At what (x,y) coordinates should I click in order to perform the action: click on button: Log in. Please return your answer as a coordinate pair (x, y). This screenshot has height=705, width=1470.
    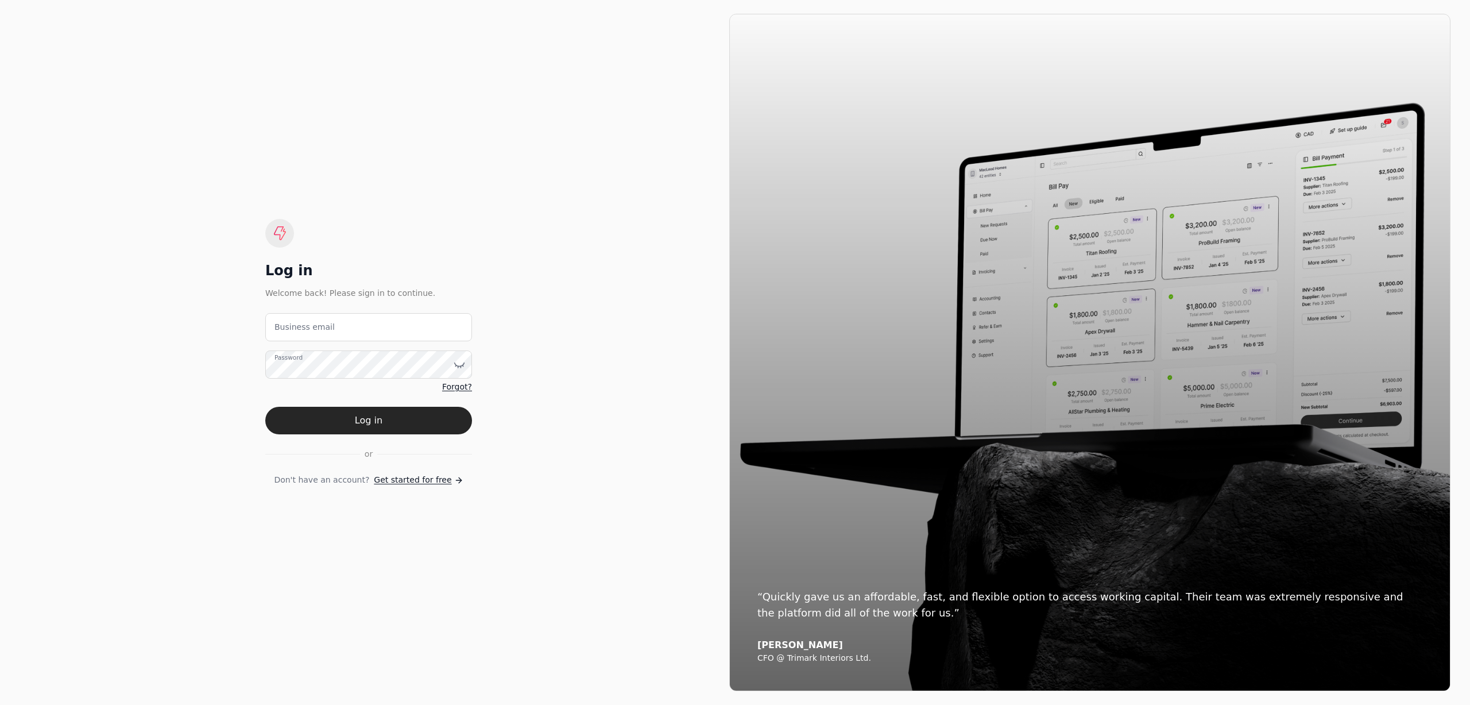
    Looking at the image, I should click on (369, 420).